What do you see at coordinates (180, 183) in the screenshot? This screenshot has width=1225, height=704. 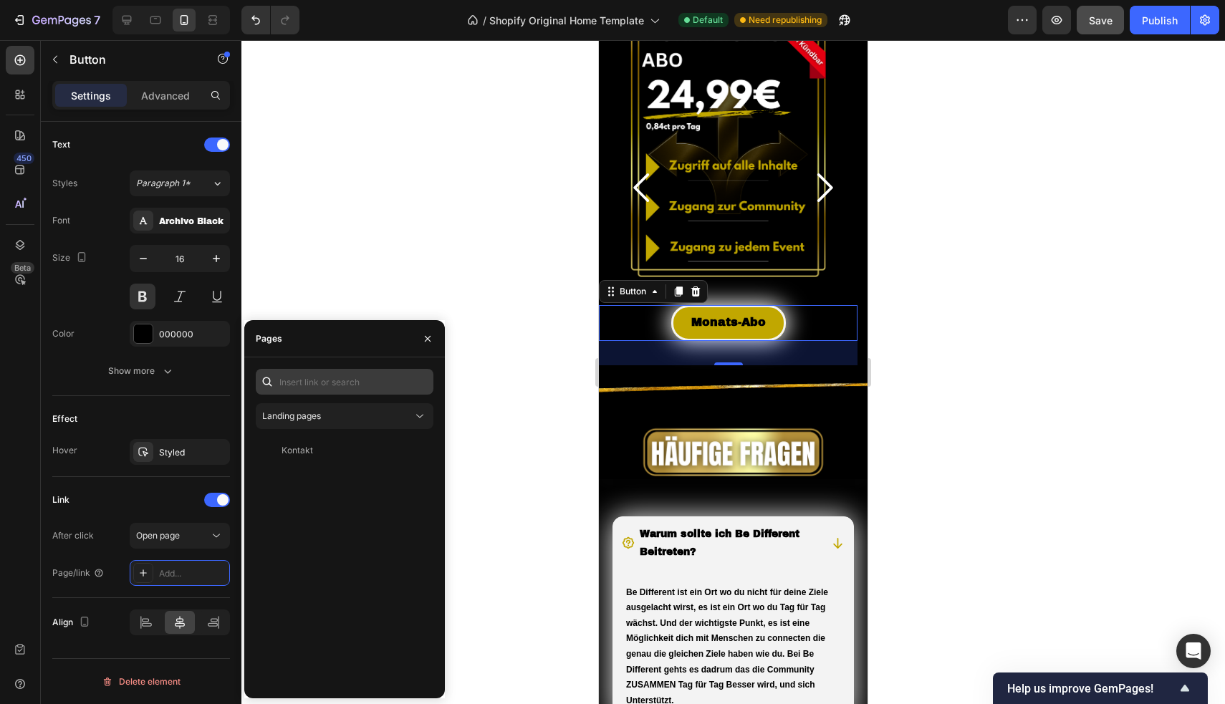 I see `button: Paragraph 1*` at bounding box center [180, 183].